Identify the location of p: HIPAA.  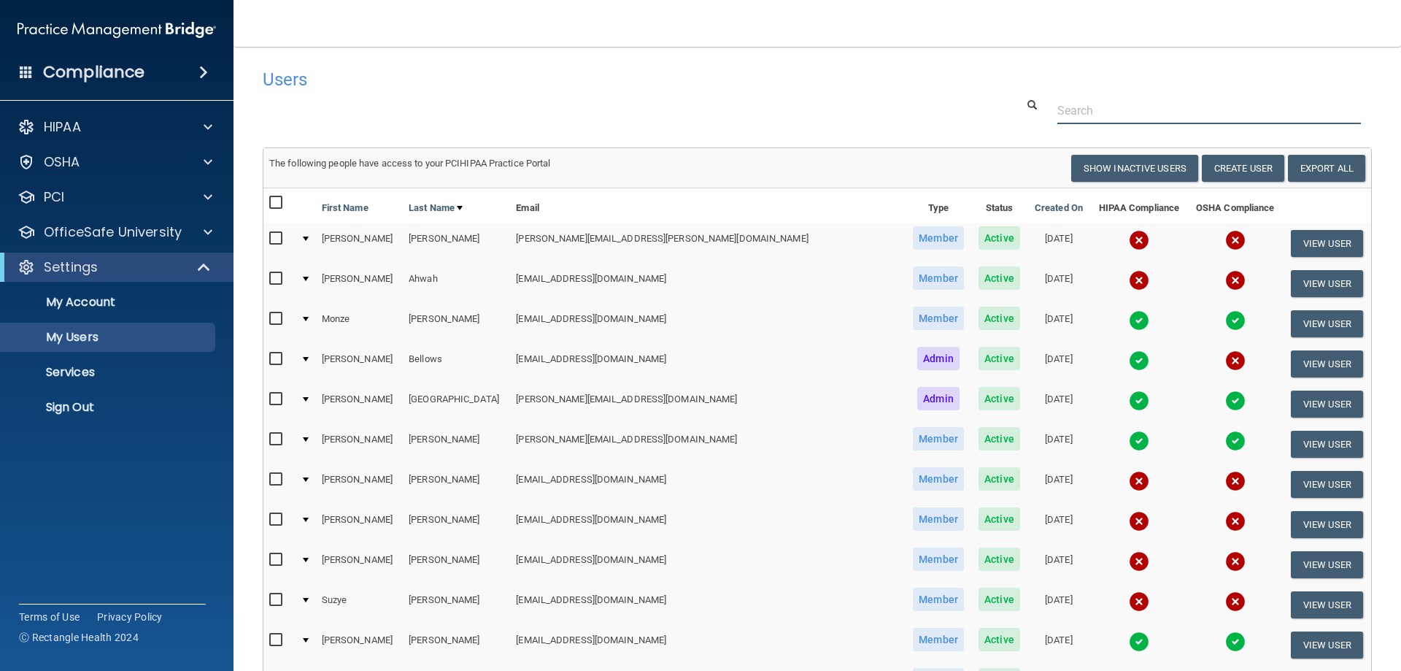
(62, 127).